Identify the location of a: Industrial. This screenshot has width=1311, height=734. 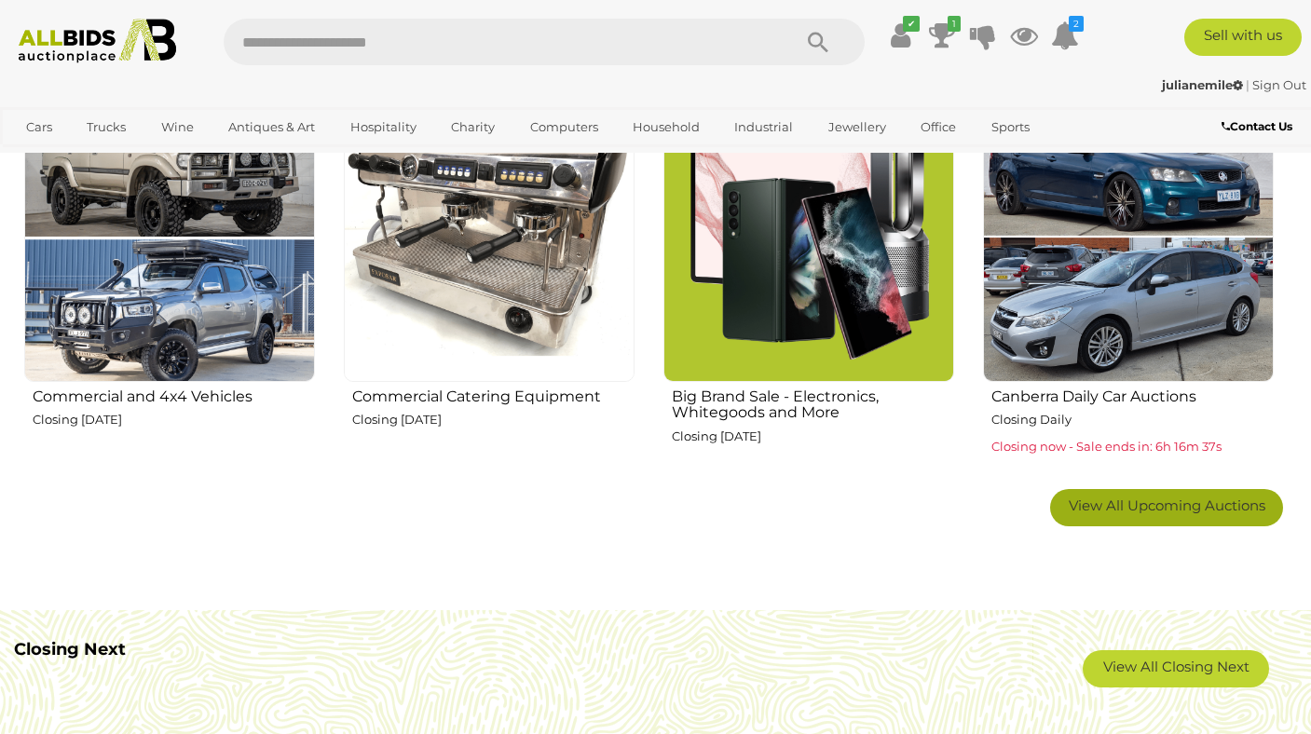
(763, 127).